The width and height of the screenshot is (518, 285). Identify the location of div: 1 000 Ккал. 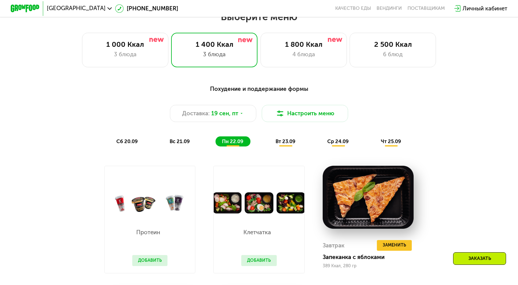
(125, 44).